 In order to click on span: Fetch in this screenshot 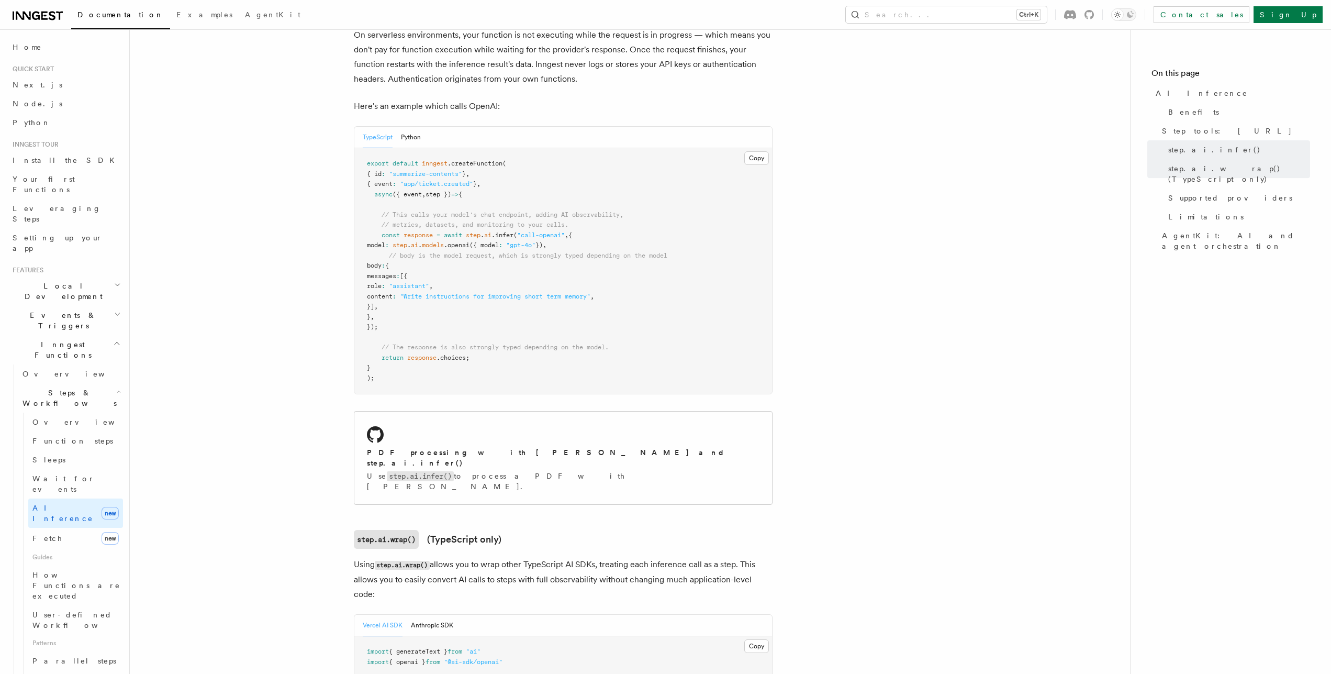, I will do `click(48, 538)`.